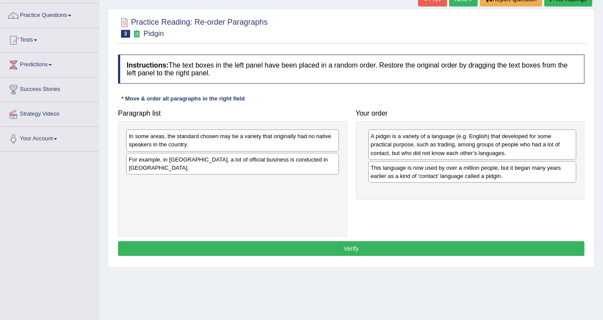 Image resolution: width=603 pixels, height=320 pixels. What do you see at coordinates (233, 140) in the screenshot?
I see `div: In some areas, the standard chosen may be a variety that originally had no native speakers in the...` at bounding box center [233, 140].